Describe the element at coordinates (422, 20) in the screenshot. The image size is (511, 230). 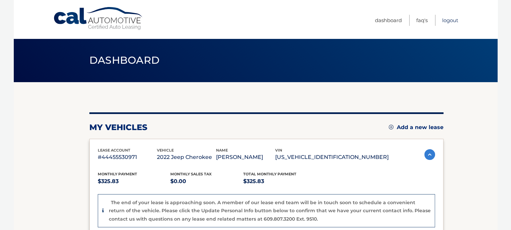
I see `a: FAQ's` at that location.